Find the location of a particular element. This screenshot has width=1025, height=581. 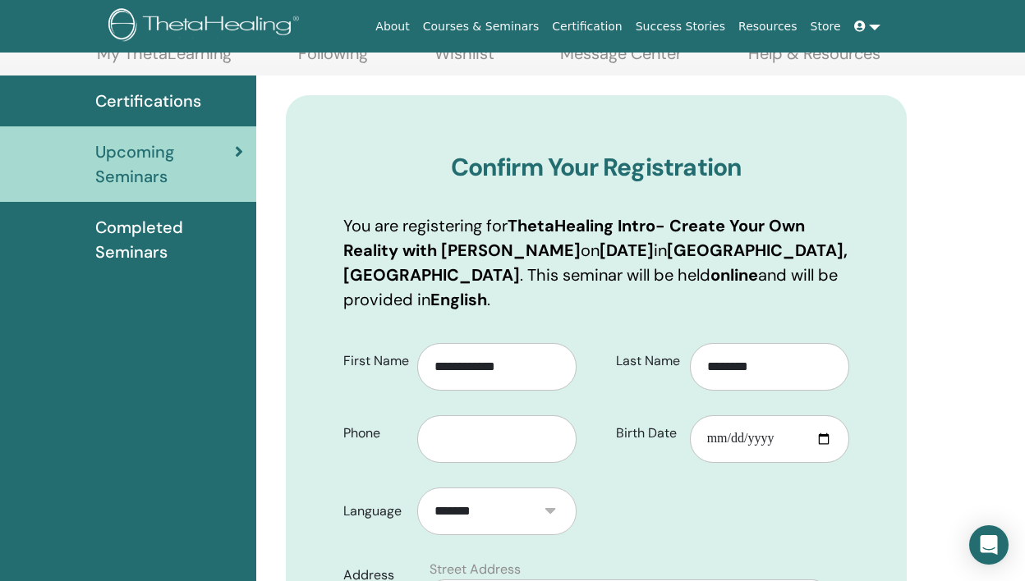

span: Completed Seminars is located at coordinates (169, 240).